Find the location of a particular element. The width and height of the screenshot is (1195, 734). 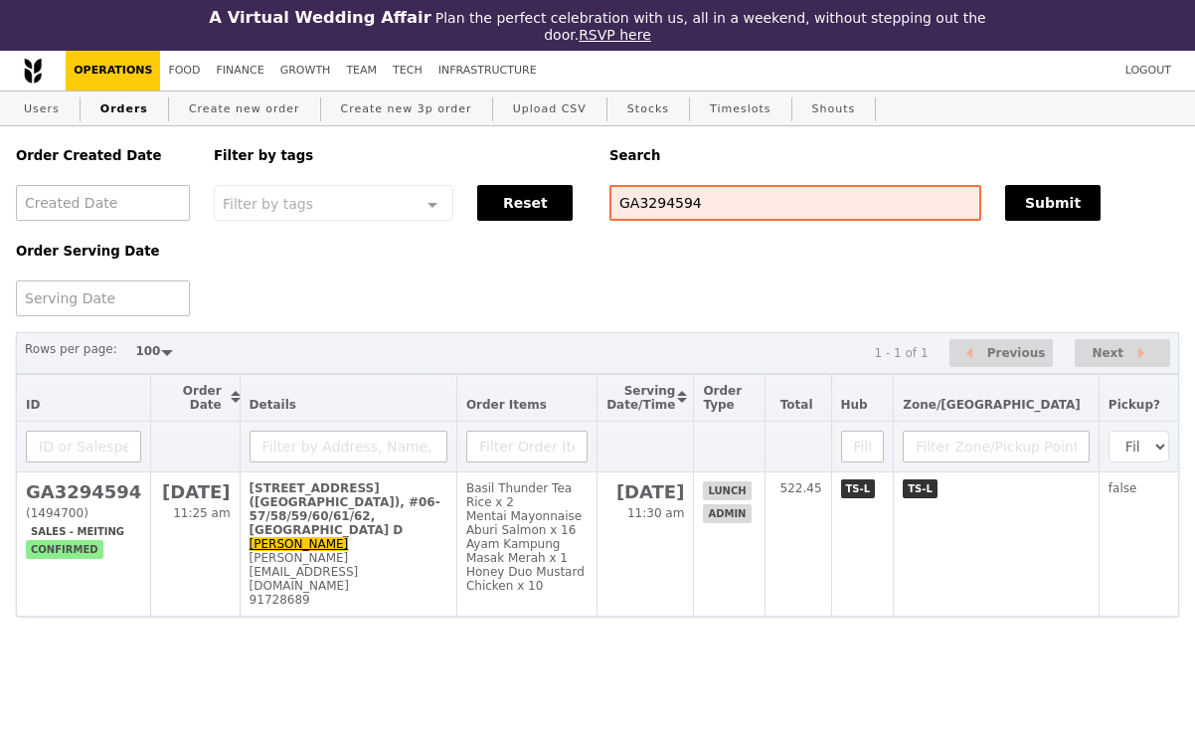

div: 91728689 is located at coordinates (348, 599).